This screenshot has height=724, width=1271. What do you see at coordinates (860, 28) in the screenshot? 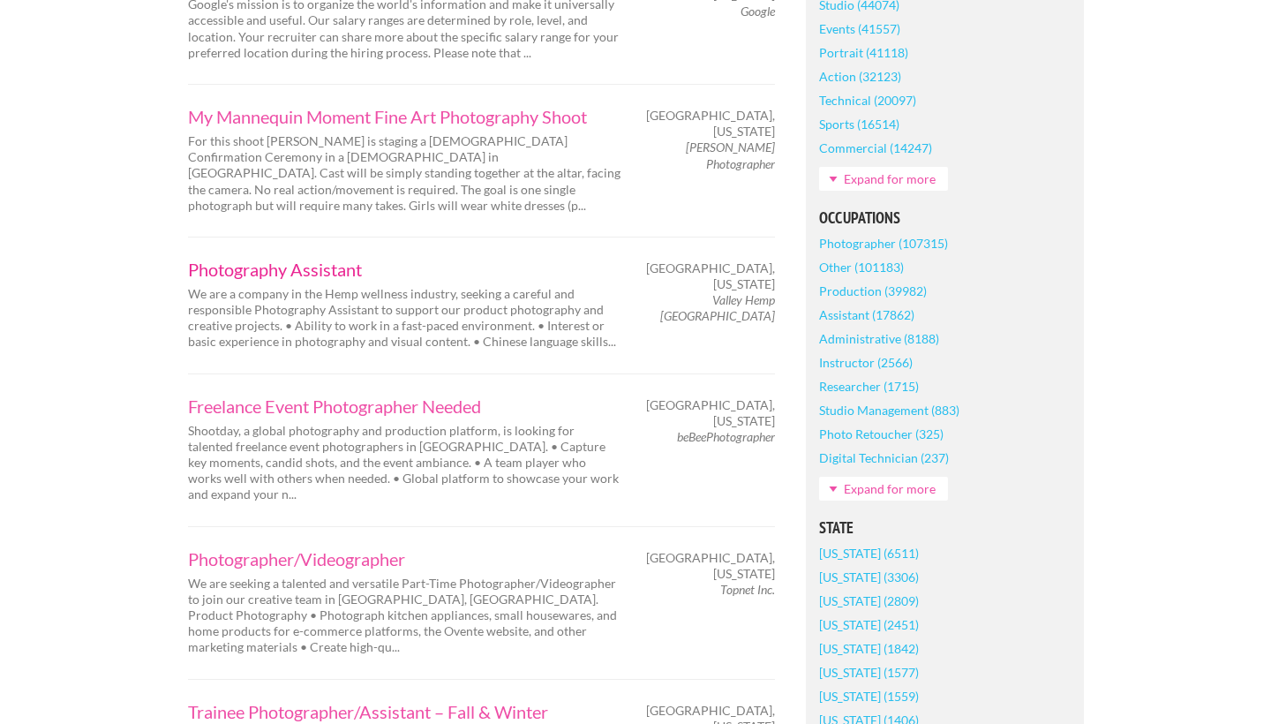
I see `a: Events (41557)` at bounding box center [860, 28].